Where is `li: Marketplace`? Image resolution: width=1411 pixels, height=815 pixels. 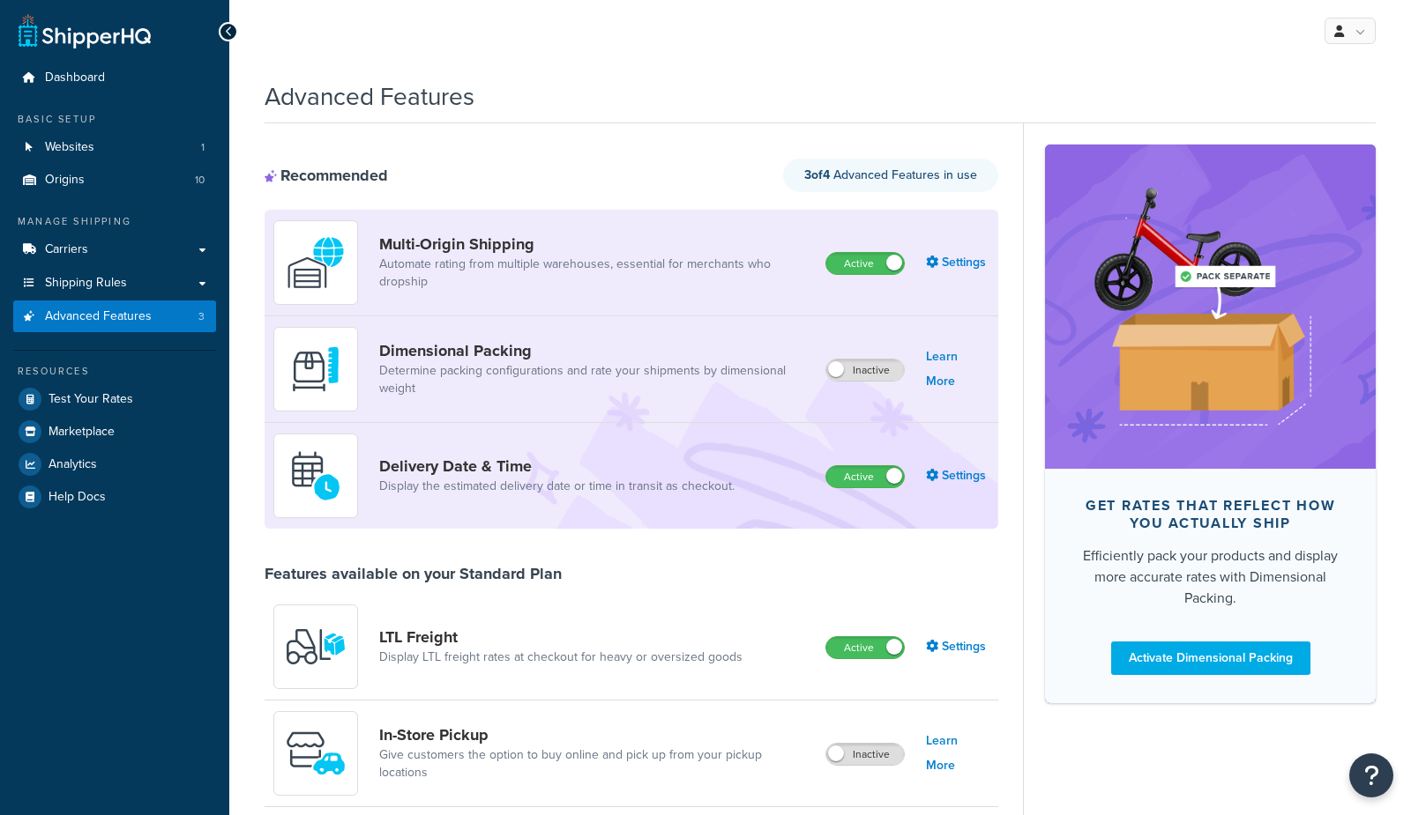 li: Marketplace is located at coordinates (115, 432).